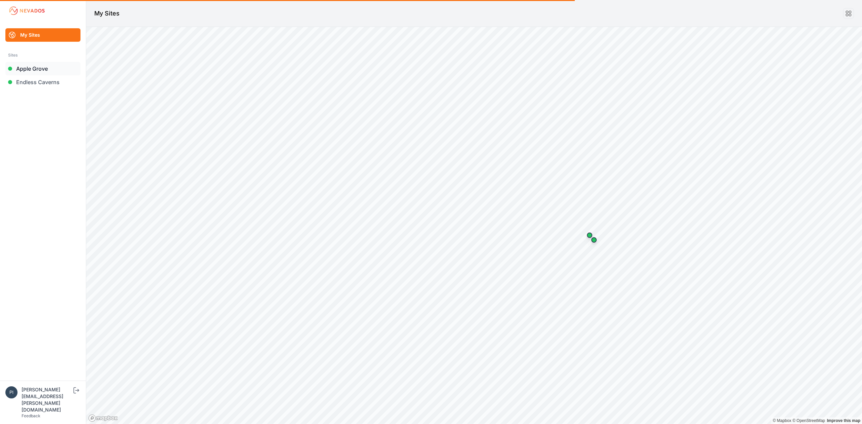  I want to click on img: piotr.kolodziejczyk@energix-group.com, so click(11, 393).